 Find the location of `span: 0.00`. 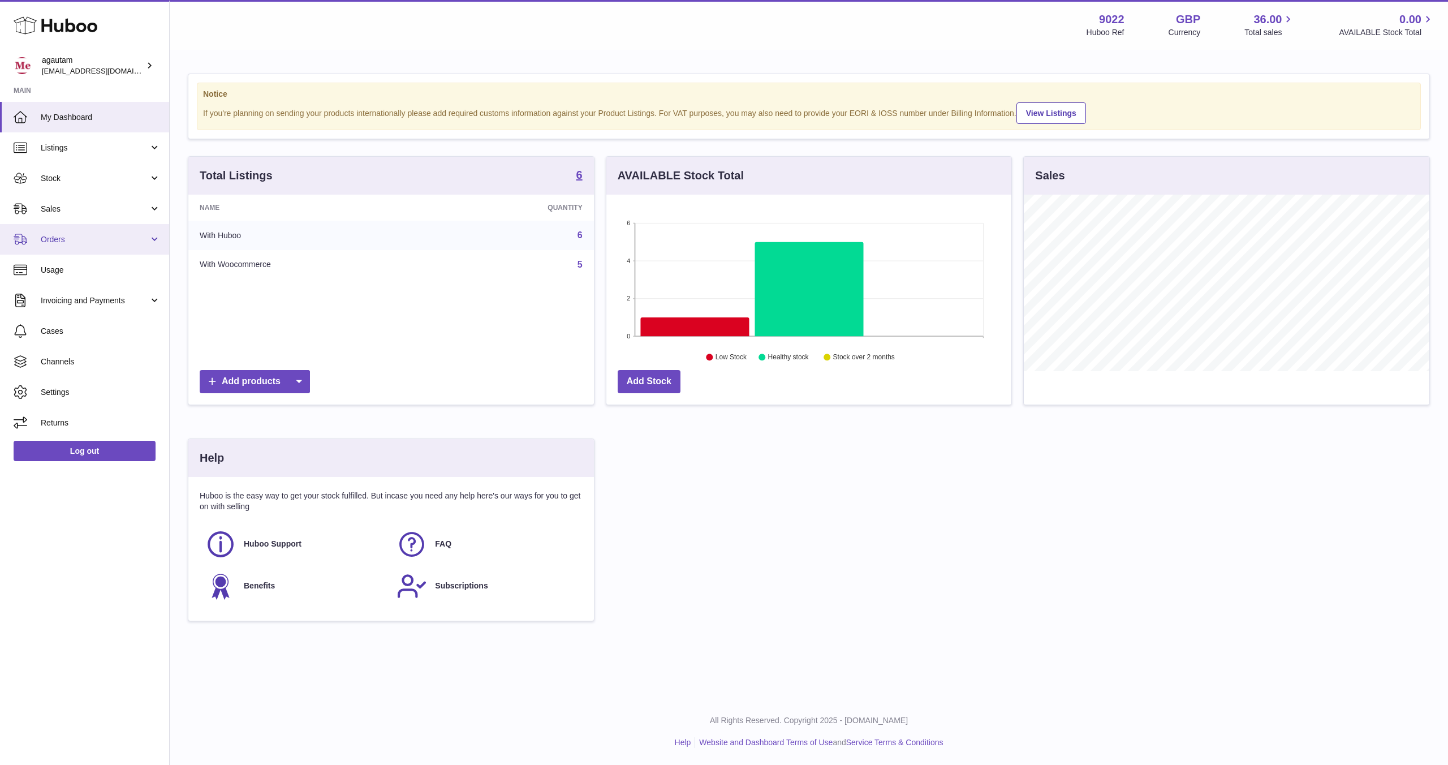

span: 0.00 is located at coordinates (1410, 19).